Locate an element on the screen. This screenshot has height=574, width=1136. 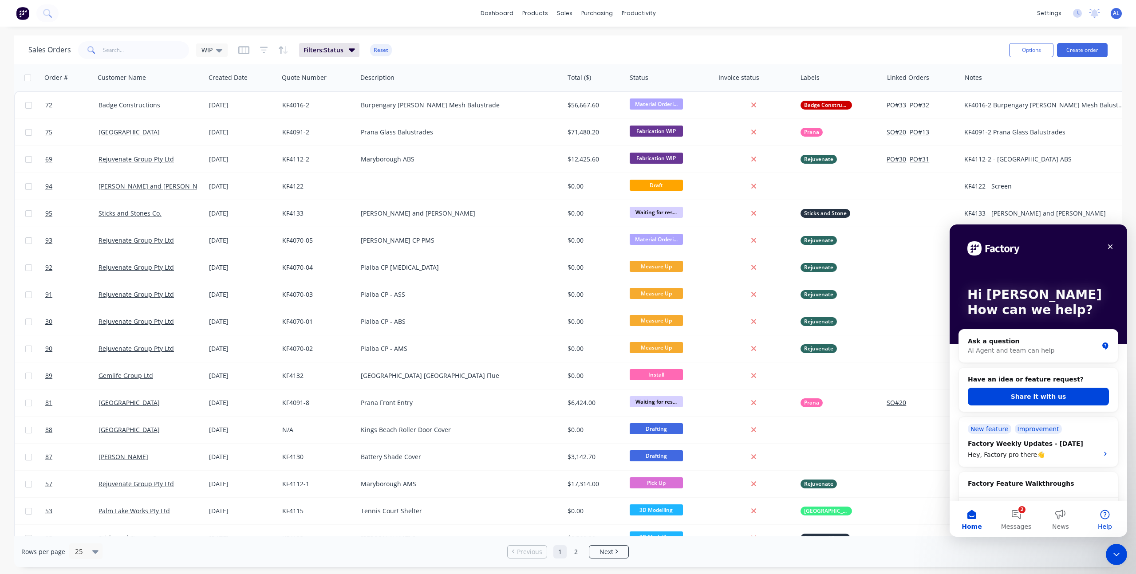
span: 88 is located at coordinates (49, 430).